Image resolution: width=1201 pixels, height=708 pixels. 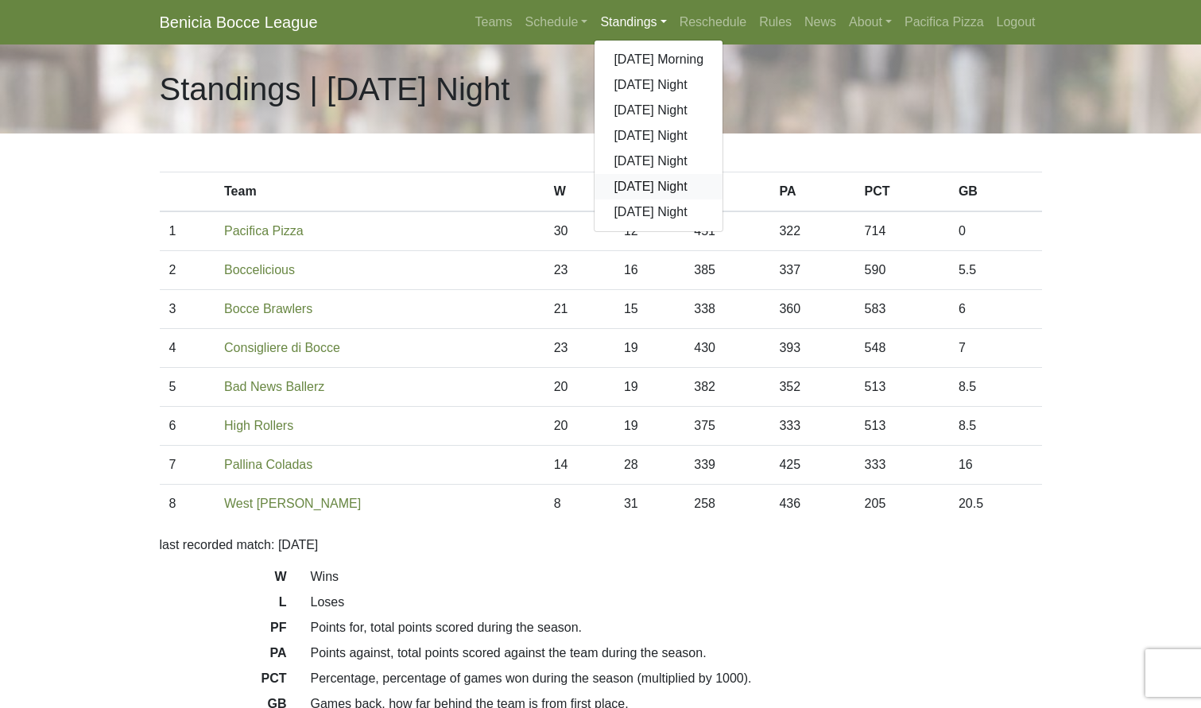 I want to click on td: 28, so click(x=649, y=465).